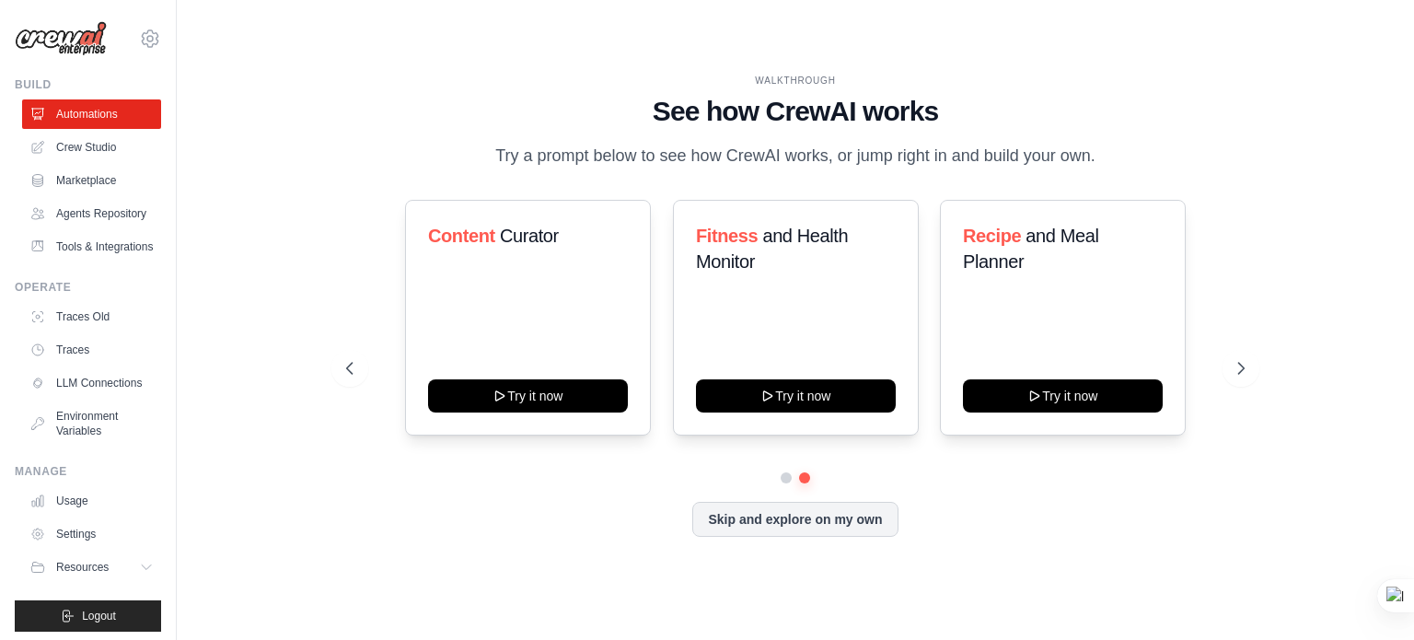 The image size is (1414, 640). What do you see at coordinates (87, 287) in the screenshot?
I see `div: Operate` at bounding box center [87, 287].